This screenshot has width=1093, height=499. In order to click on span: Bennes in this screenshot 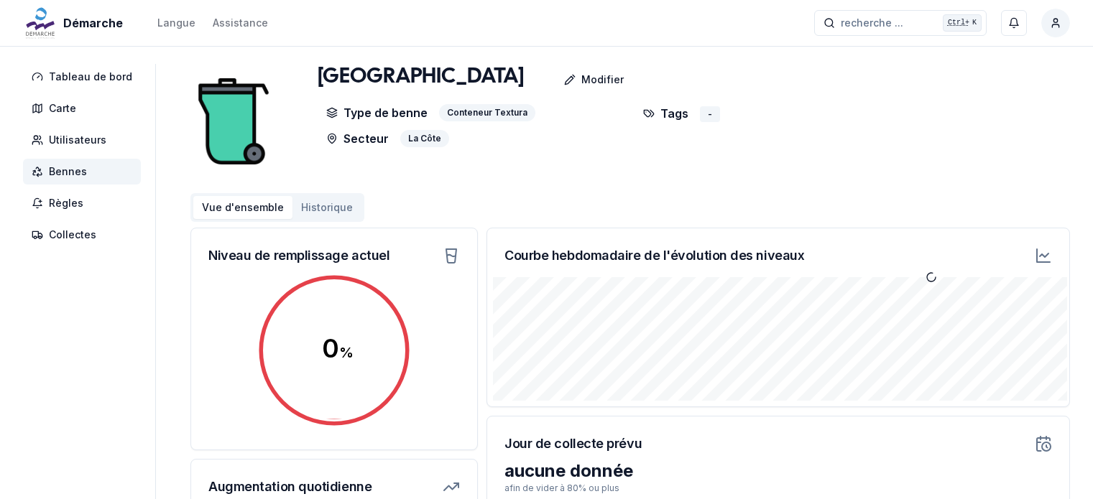, I will do `click(68, 172)`.